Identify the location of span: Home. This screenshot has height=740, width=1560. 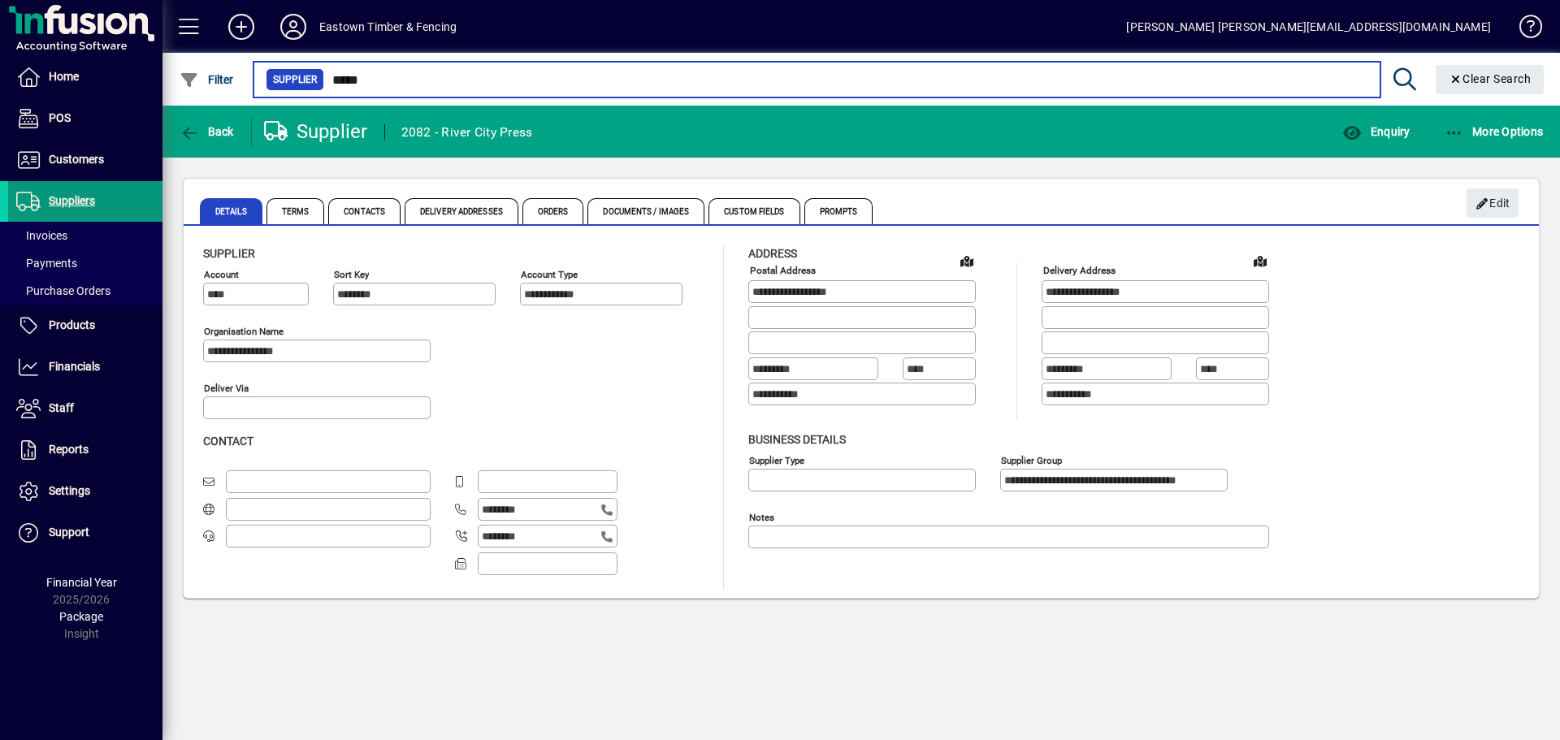
(63, 76).